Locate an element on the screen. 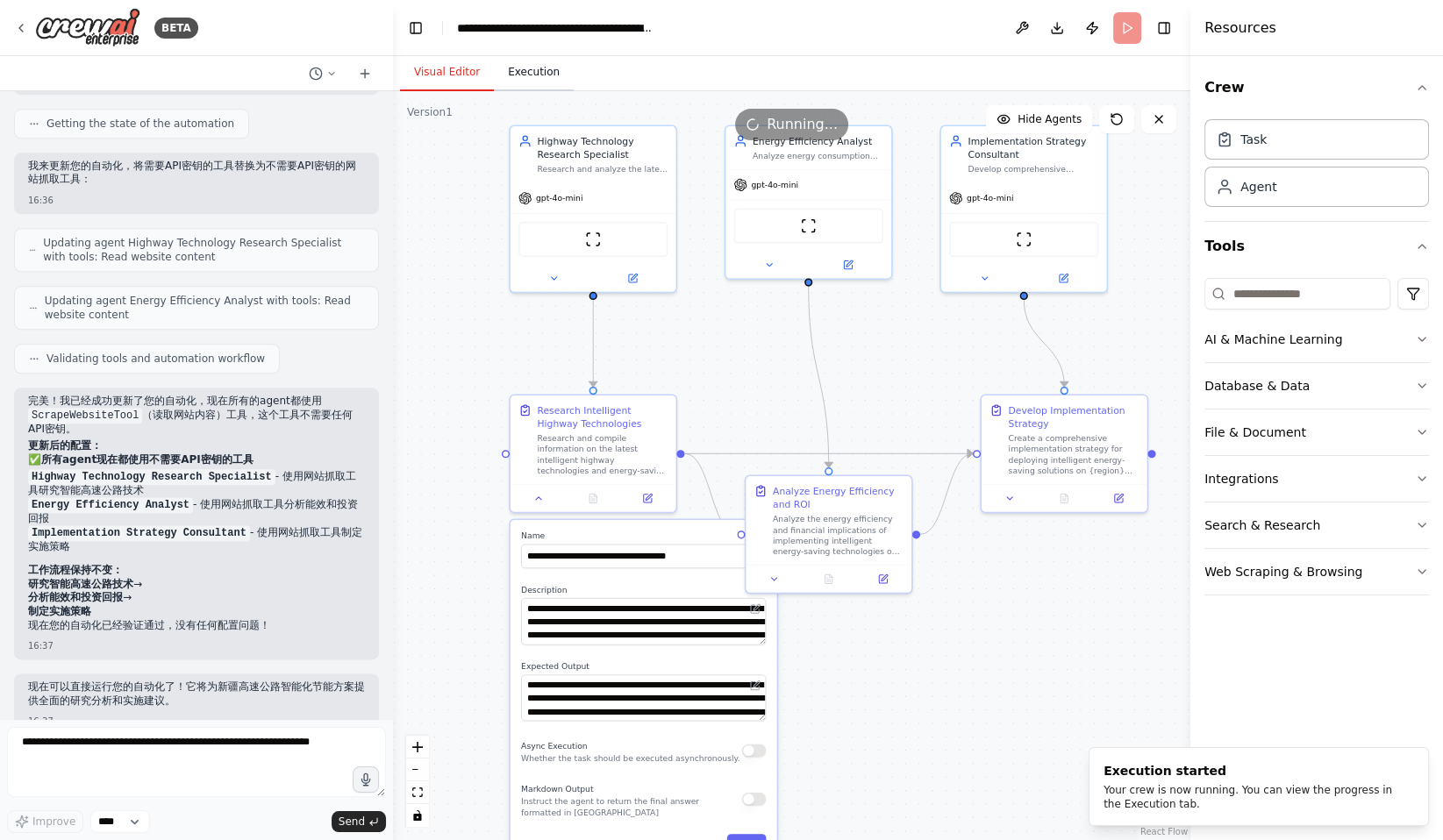  button: Improve is located at coordinates (45, 822).